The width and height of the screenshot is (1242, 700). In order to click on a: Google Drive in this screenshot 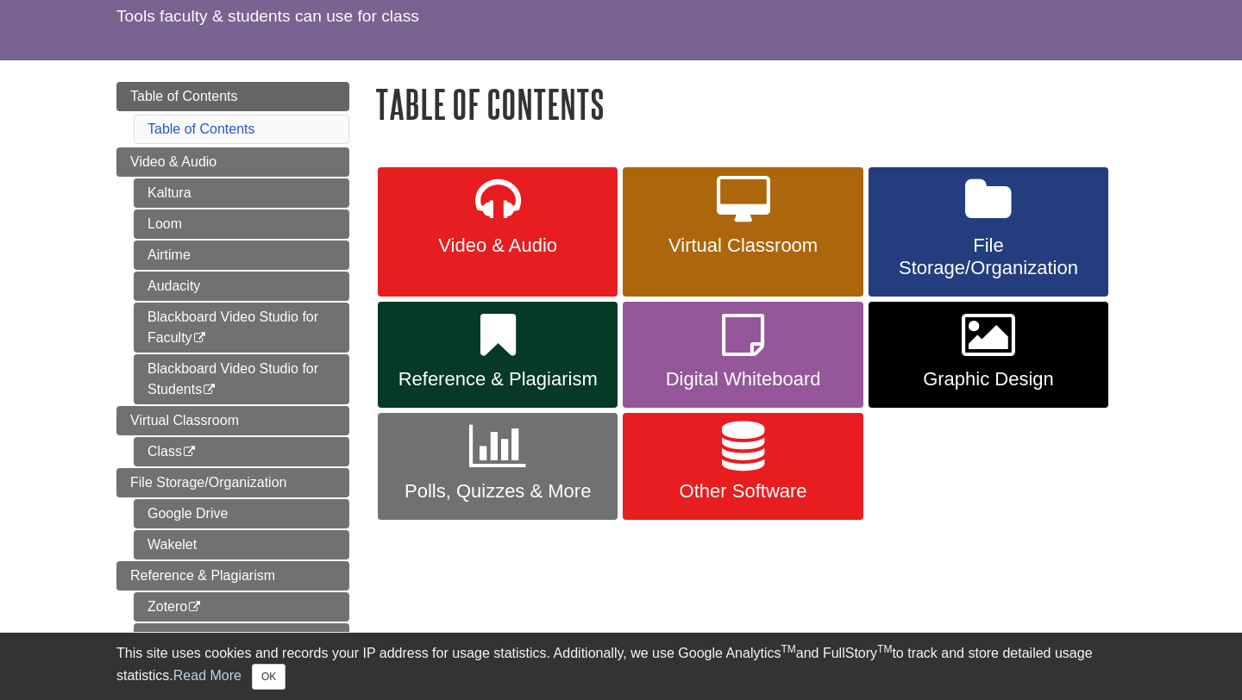, I will do `click(241, 514)`.